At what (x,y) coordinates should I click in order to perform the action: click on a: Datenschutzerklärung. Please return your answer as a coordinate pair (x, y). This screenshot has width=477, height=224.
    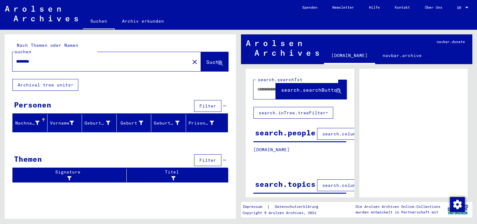
    Looking at the image, I should click on (298, 207).